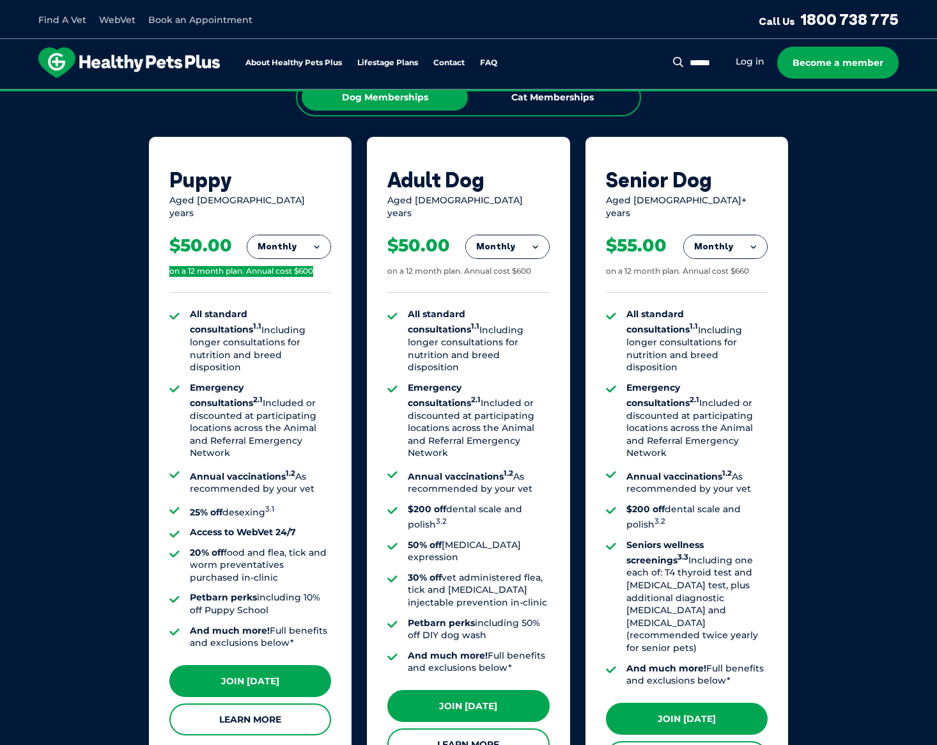  Describe the element at coordinates (200, 20) in the screenshot. I see `a: Book an Appointment` at that location.